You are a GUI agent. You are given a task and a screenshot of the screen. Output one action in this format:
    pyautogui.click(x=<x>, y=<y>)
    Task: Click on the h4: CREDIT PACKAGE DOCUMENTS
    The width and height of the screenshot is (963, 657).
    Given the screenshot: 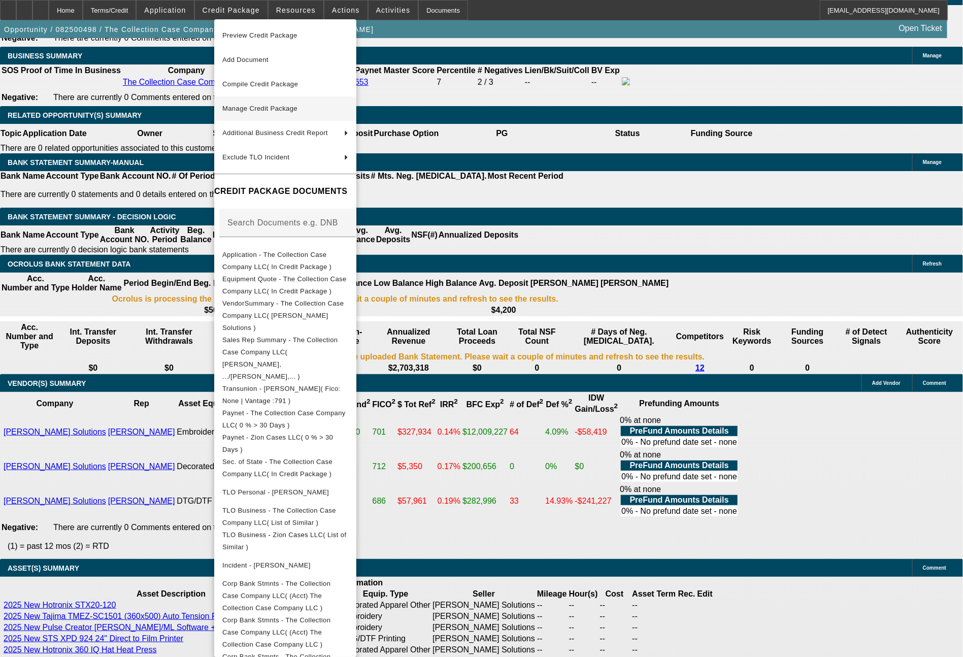 What is the action you would take?
    pyautogui.click(x=285, y=192)
    